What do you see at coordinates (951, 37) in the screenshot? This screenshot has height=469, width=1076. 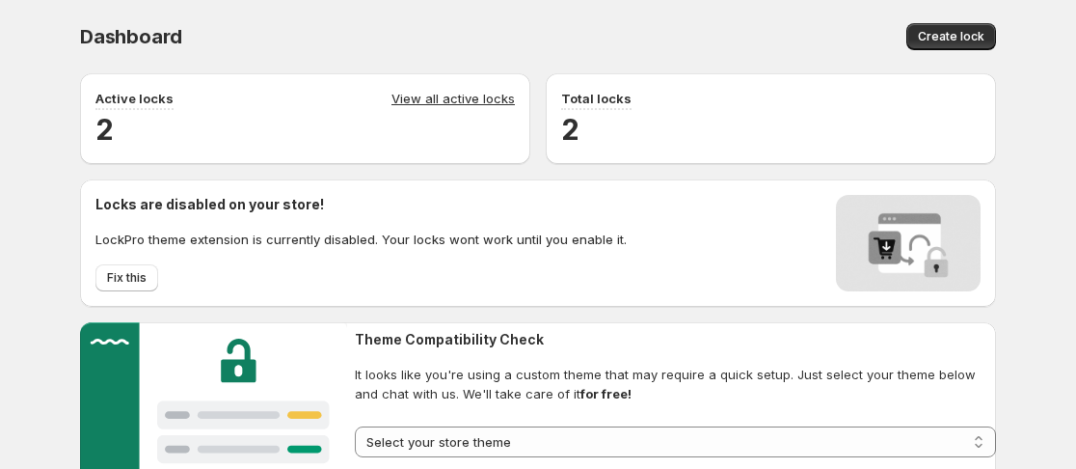 I see `button: Create lock` at bounding box center [951, 37].